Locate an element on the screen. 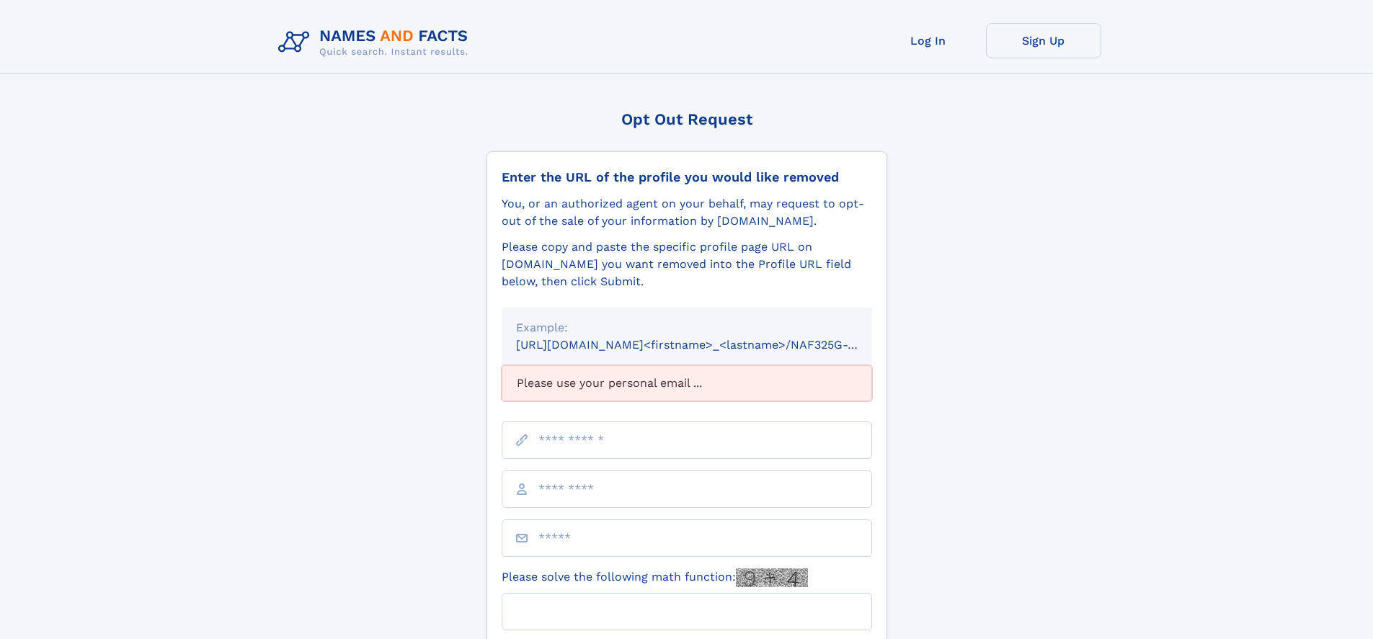  div: Enter the URL of the profile you would like removed is located at coordinates (687, 177).